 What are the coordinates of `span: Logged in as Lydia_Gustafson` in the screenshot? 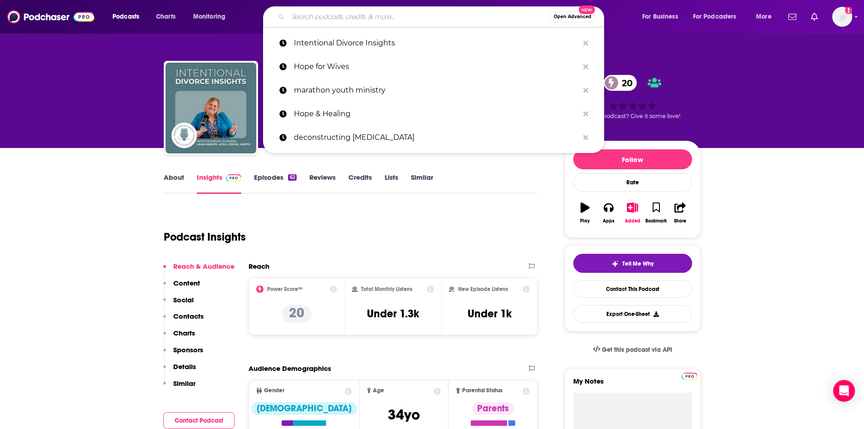 It's located at (843, 17).